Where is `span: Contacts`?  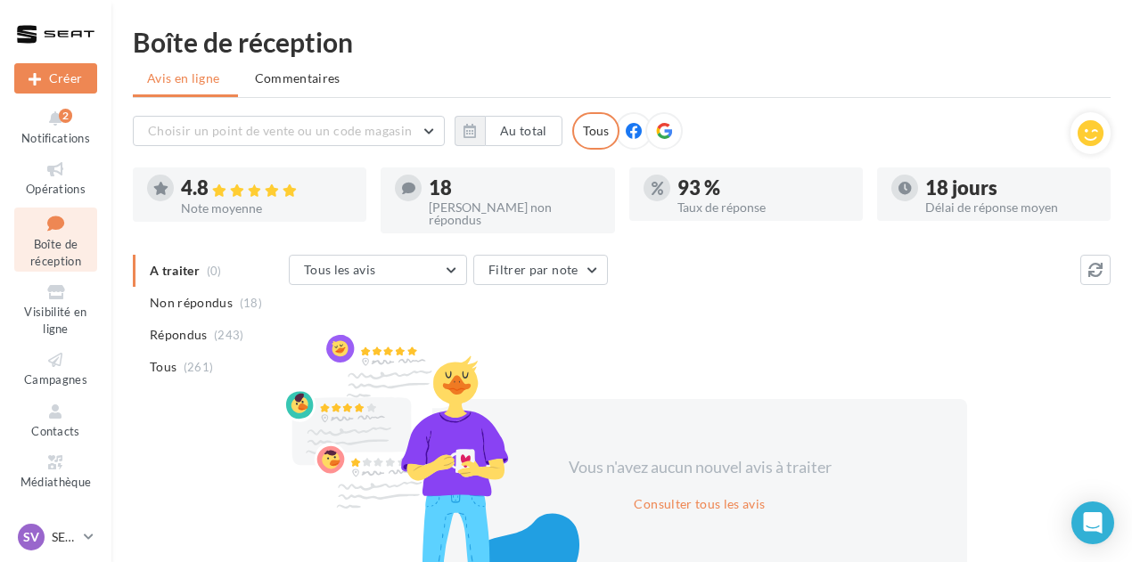
span: Contacts is located at coordinates (55, 431).